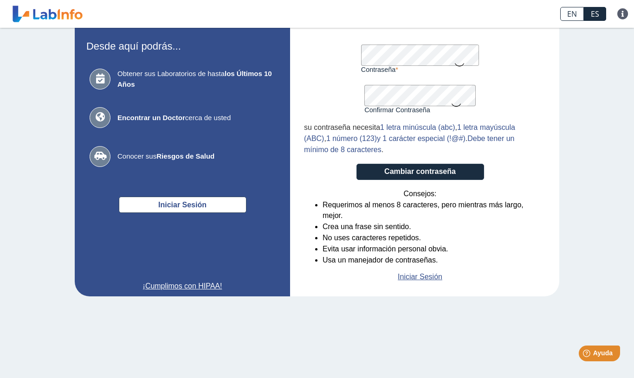 The width and height of the screenshot is (634, 378). What do you see at coordinates (182, 46) in the screenshot?
I see `h3: Desde aquí podrás...` at bounding box center [182, 46].